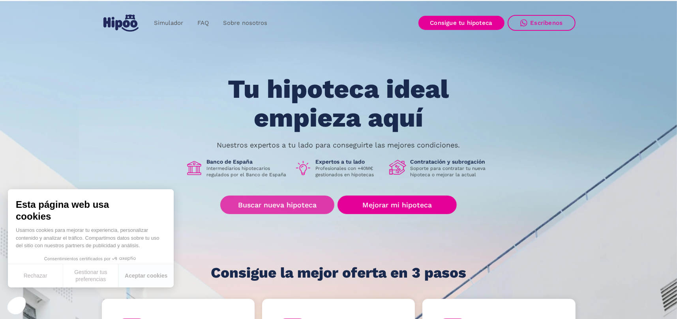 Image resolution: width=677 pixels, height=319 pixels. What do you see at coordinates (247, 172) in the screenshot?
I see `p: Intermediarios hipotecarios regulados por el Banco de España` at bounding box center [247, 172].